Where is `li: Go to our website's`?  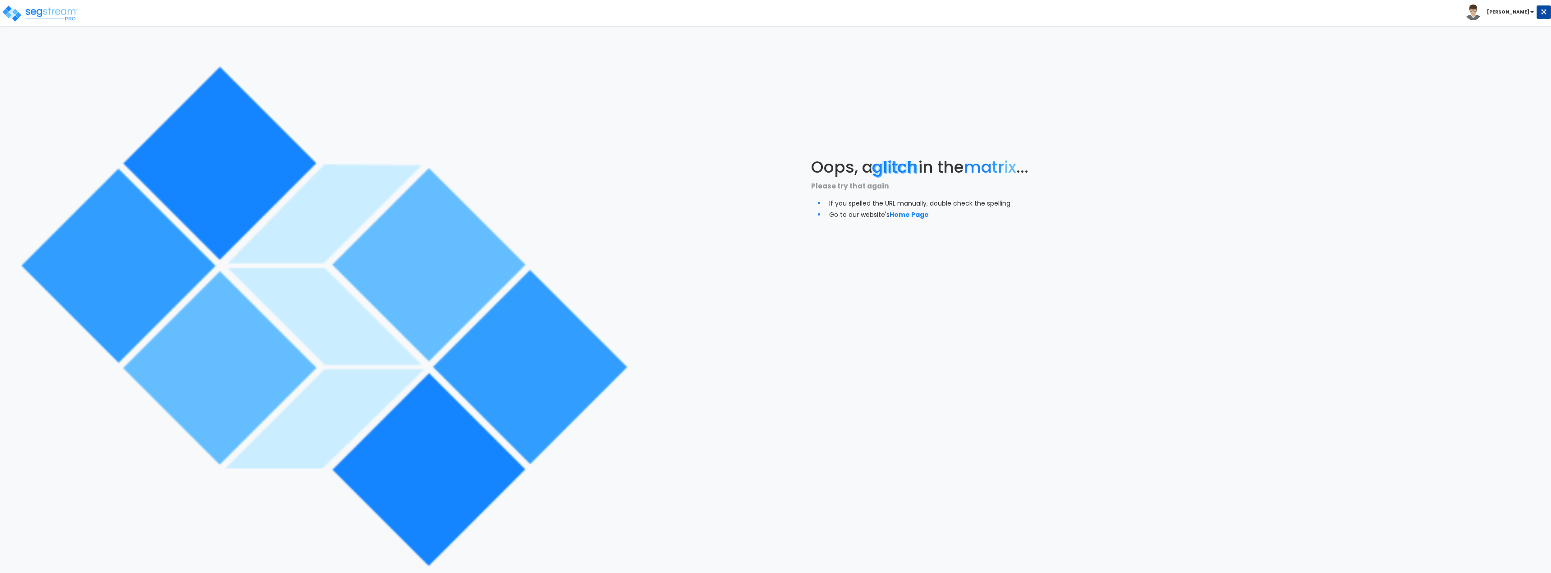
li: Go to our website's is located at coordinates (978, 214).